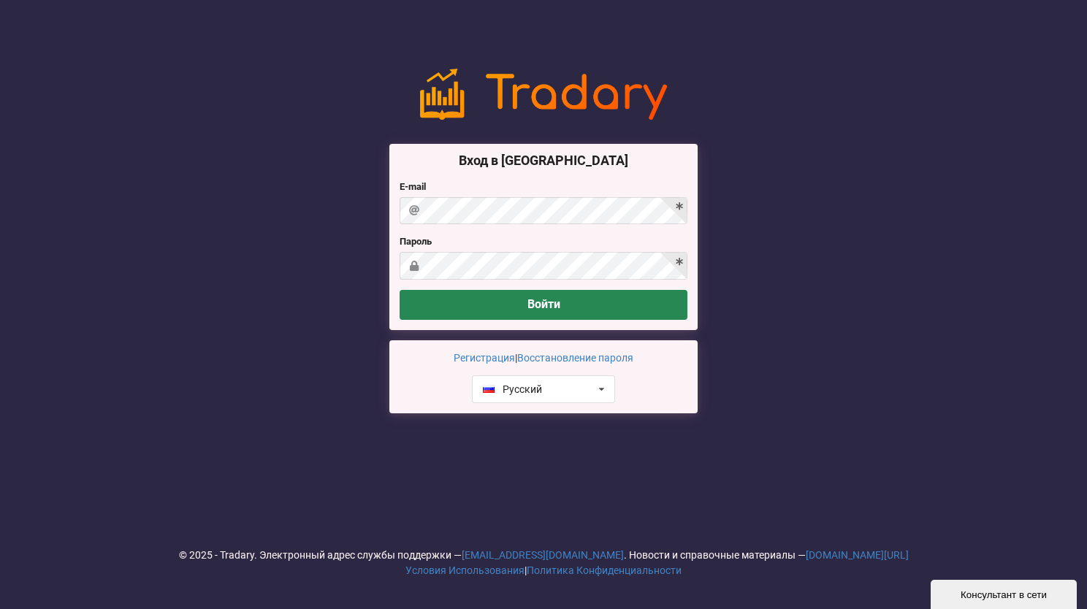  I want to click on a: Условия Использования, so click(464, 570).